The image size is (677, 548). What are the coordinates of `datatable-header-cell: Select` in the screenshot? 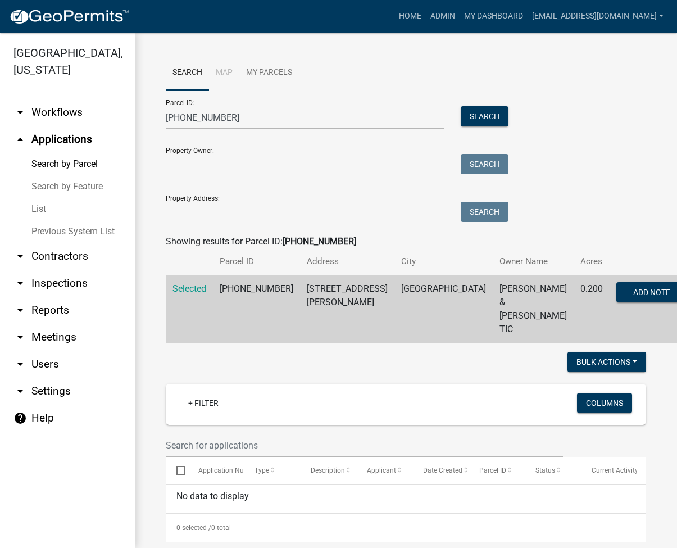 It's located at (176, 470).